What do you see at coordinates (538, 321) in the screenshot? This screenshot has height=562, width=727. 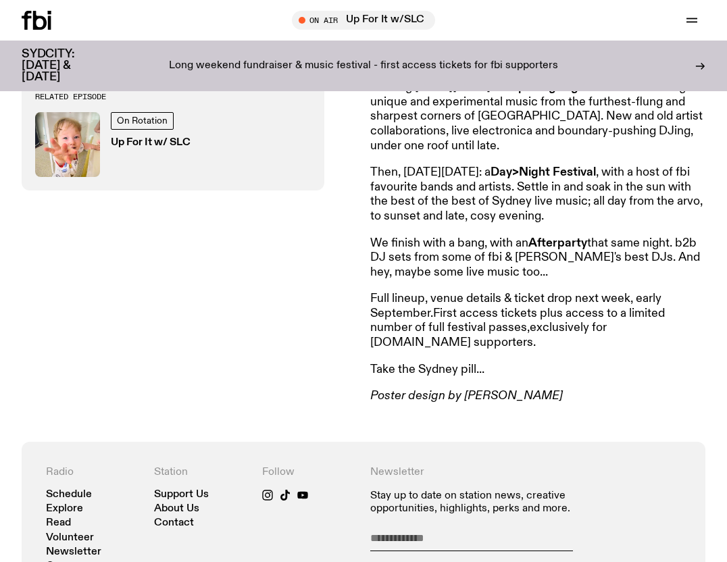 I see `p: Full lineup, venue details & ticket drop next week, early September. First access tickets plus ac...` at bounding box center [538, 321].